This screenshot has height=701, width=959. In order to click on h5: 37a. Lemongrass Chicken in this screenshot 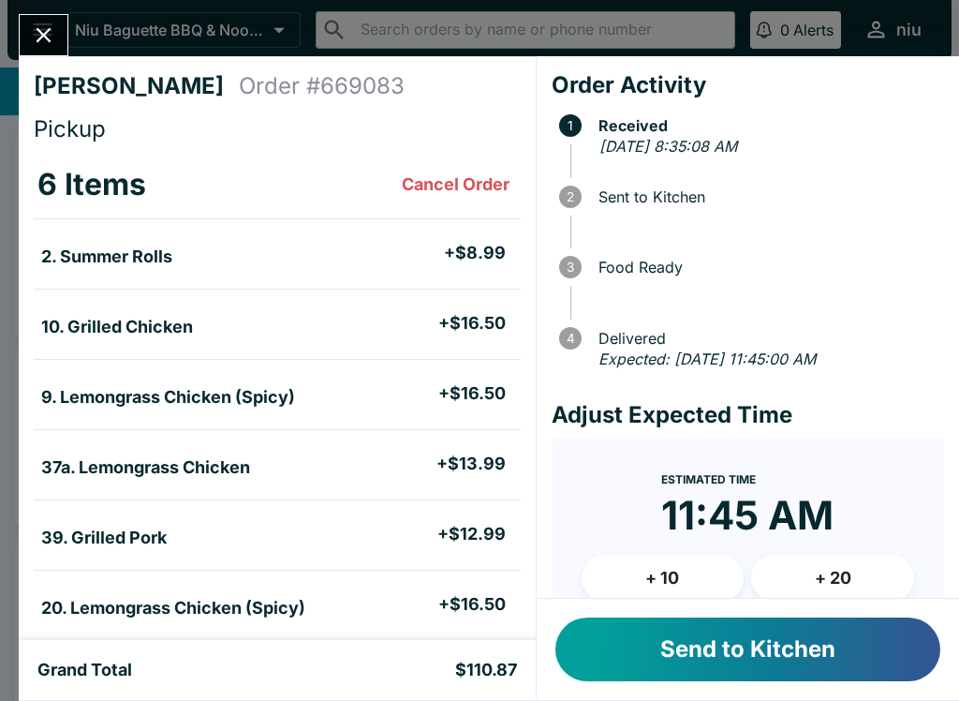, I will do `click(145, 467)`.